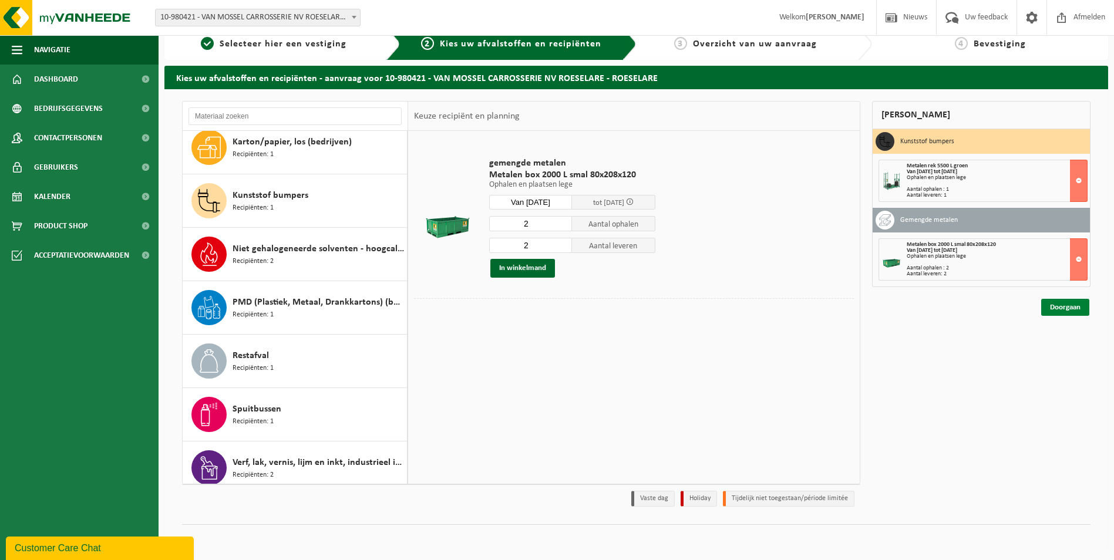 Image resolution: width=1114 pixels, height=560 pixels. What do you see at coordinates (520, 44) in the screenshot?
I see `span: Kies uw afvalstoffen en recipiënten` at bounding box center [520, 44].